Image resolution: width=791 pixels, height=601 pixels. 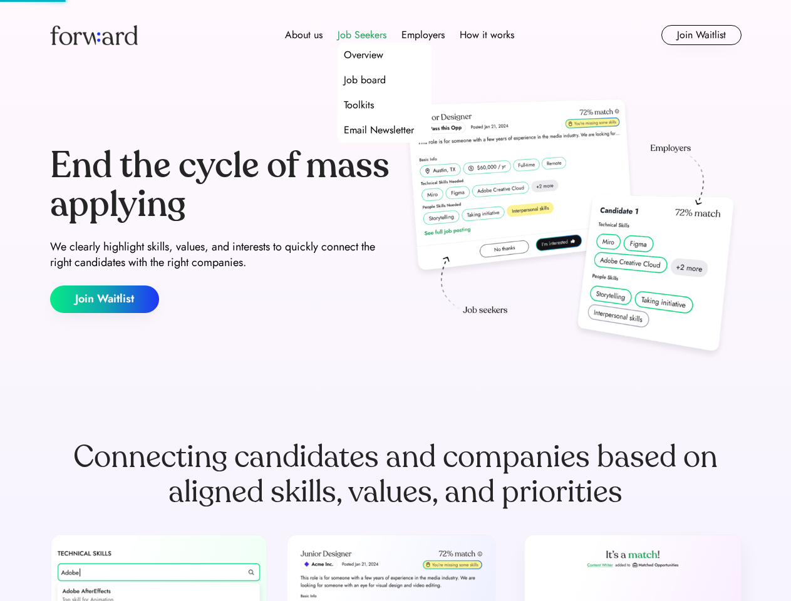 What do you see at coordinates (220, 255) in the screenshot?
I see `div: We clearly highlight skills, values, and interests to quickly connect the right candidates with t...` at bounding box center [220, 255].